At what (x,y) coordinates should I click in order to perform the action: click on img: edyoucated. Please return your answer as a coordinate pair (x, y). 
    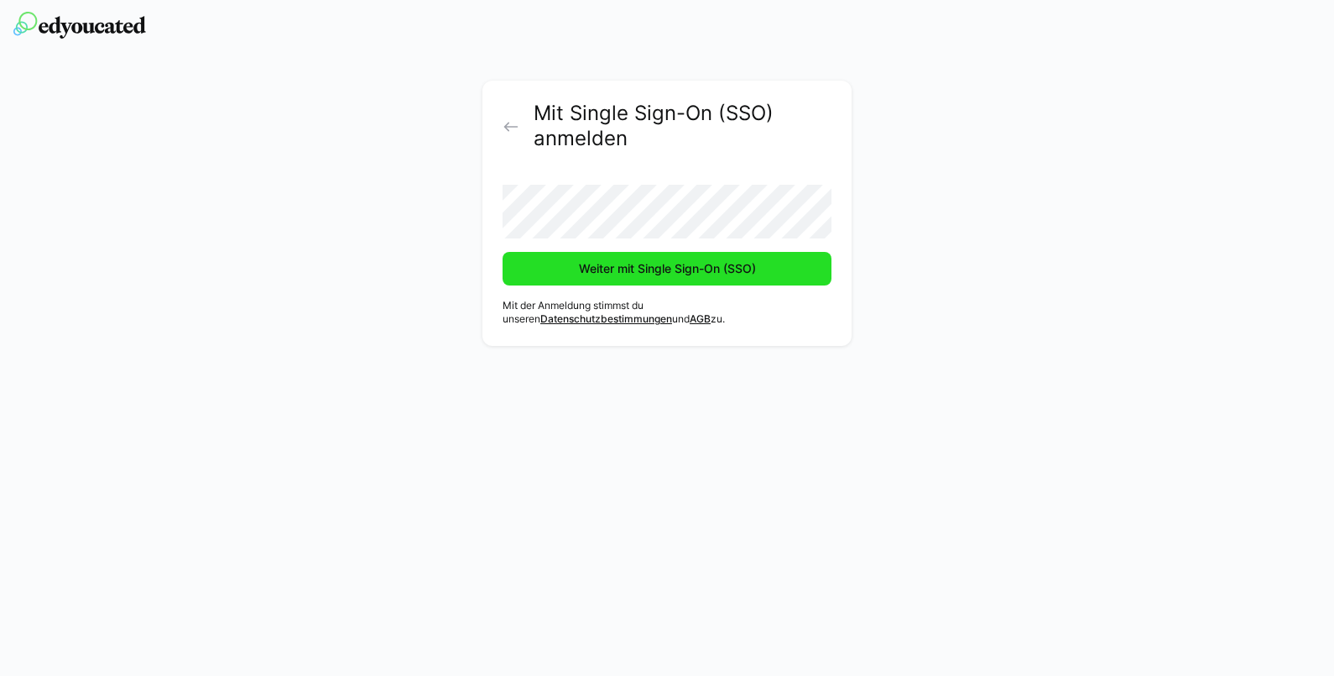
    Looking at the image, I should click on (80, 25).